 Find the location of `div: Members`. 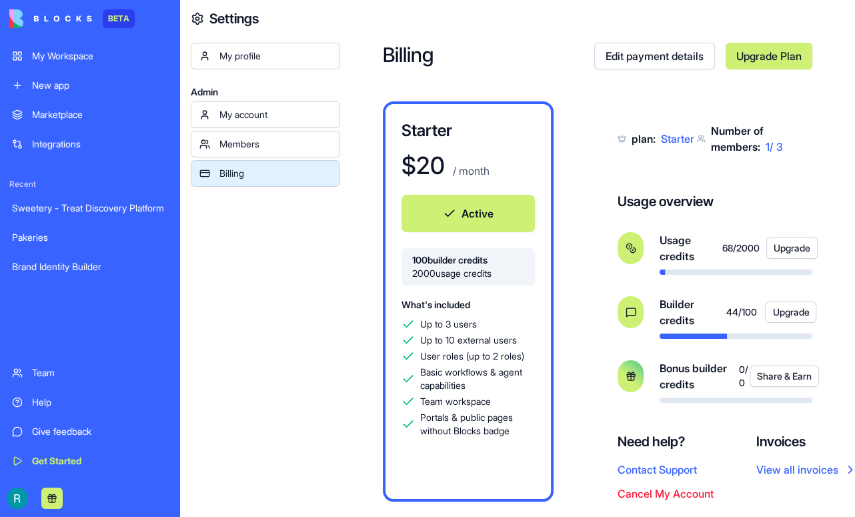

div: Members is located at coordinates (275, 144).